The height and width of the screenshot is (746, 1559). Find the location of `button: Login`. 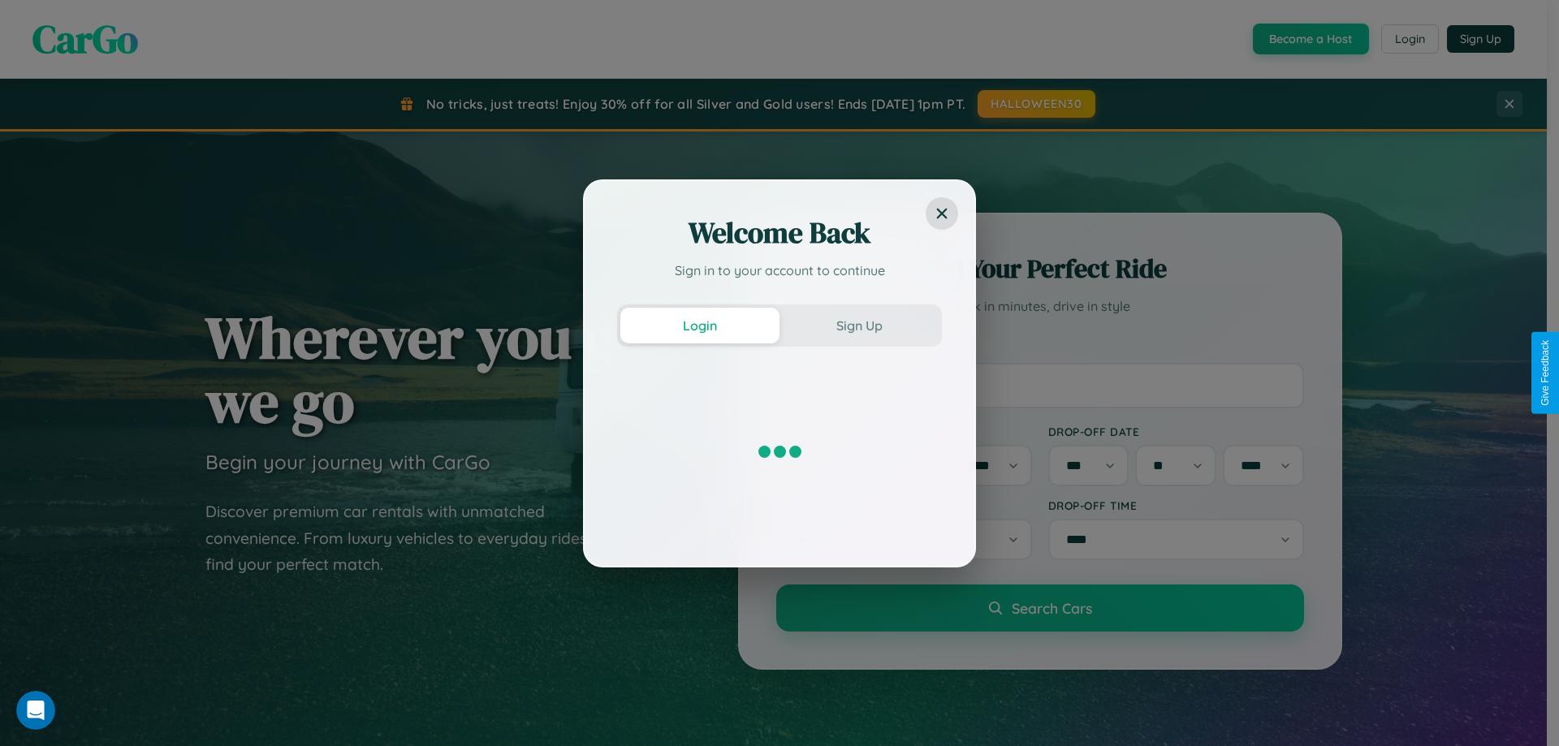

button: Login is located at coordinates (700, 326).